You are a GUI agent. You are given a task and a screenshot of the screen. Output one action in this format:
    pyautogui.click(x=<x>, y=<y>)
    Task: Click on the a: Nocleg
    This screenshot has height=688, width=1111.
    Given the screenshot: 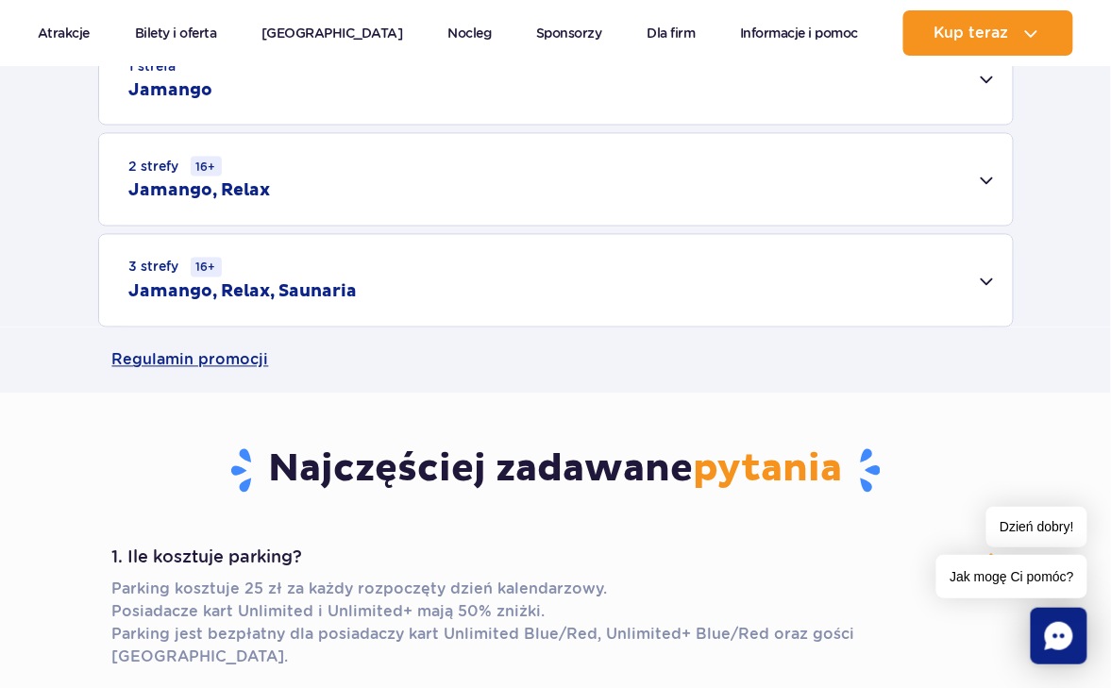 What is the action you would take?
    pyautogui.click(x=469, y=33)
    